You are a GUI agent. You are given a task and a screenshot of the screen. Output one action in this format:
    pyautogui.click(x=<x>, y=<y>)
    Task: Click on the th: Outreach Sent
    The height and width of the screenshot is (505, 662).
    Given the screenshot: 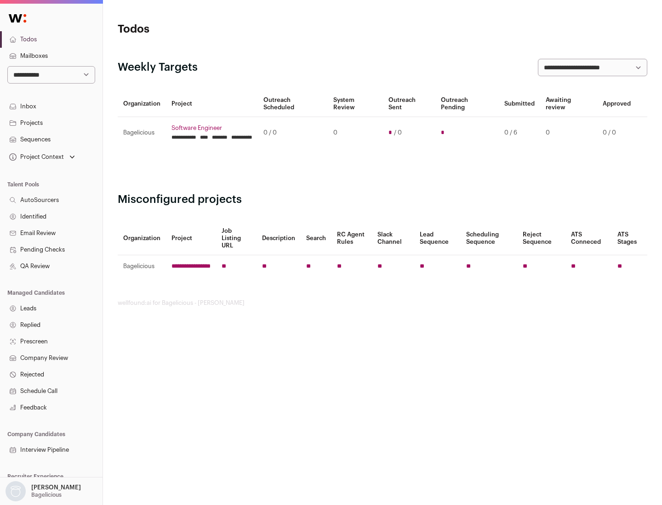 What is the action you would take?
    pyautogui.click(x=409, y=104)
    